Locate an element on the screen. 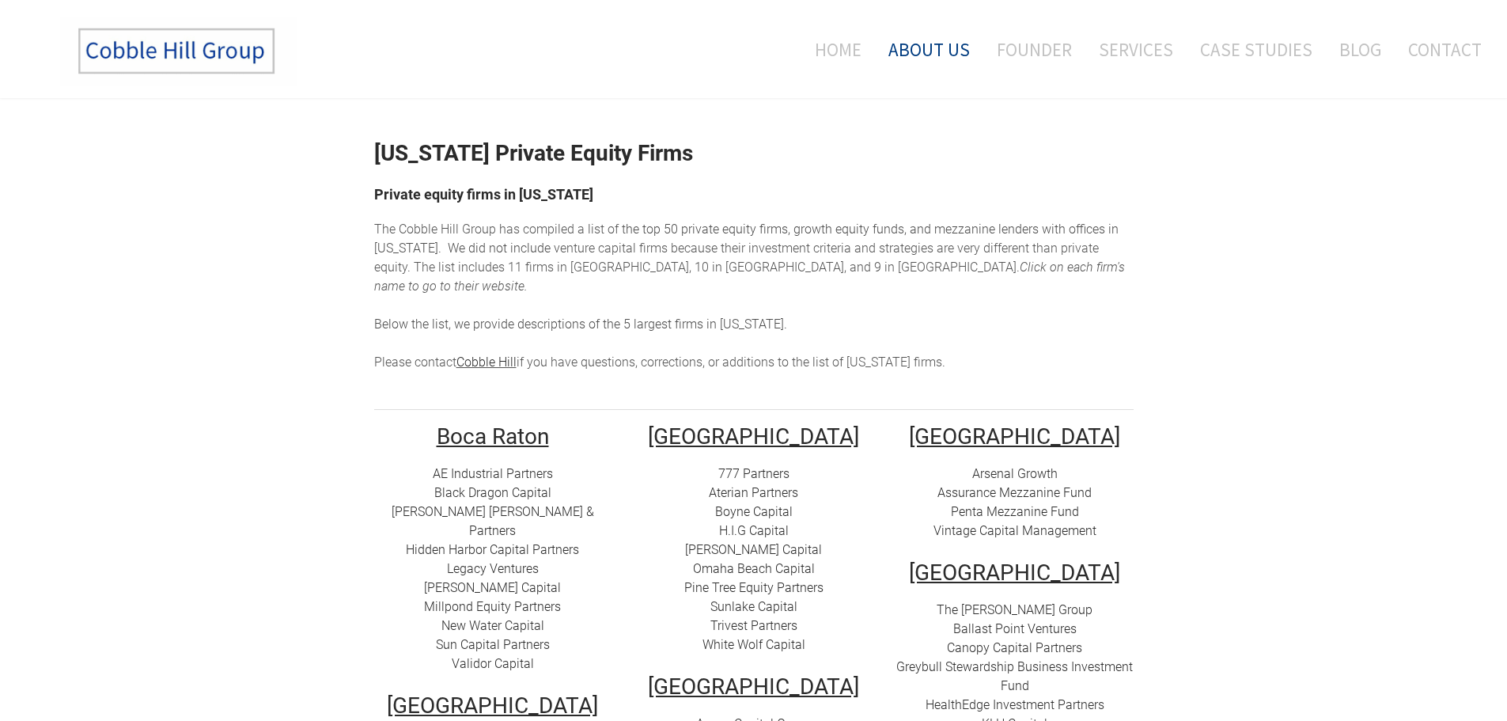 The height and width of the screenshot is (721, 1507). a: Greybull Stewardship Business Investment Fund is located at coordinates (1014, 676).